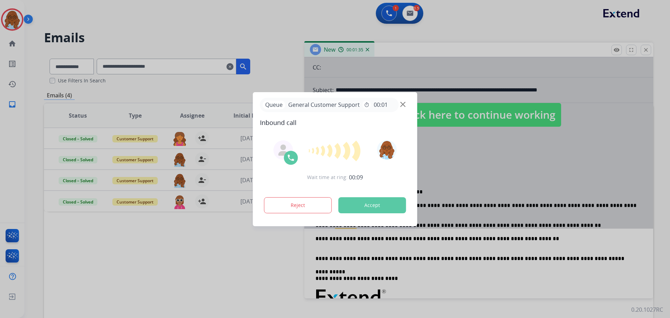  What do you see at coordinates (381, 105) in the screenshot?
I see `span: 00:01` at bounding box center [381, 105].